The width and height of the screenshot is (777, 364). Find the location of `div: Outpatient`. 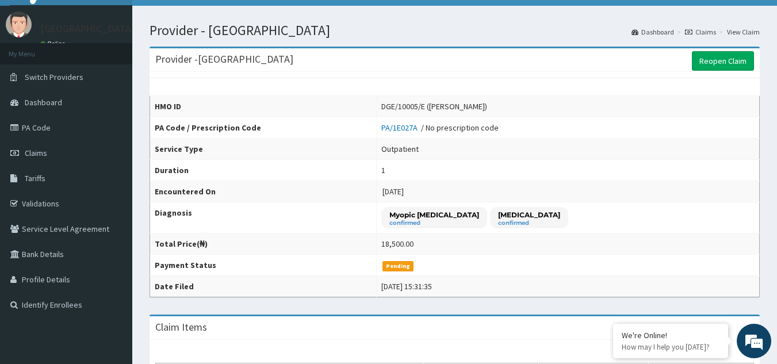

div: Outpatient is located at coordinates (399, 149).